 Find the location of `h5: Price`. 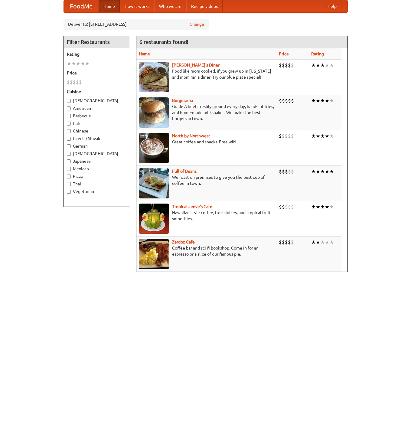

h5: Price is located at coordinates (97, 73).